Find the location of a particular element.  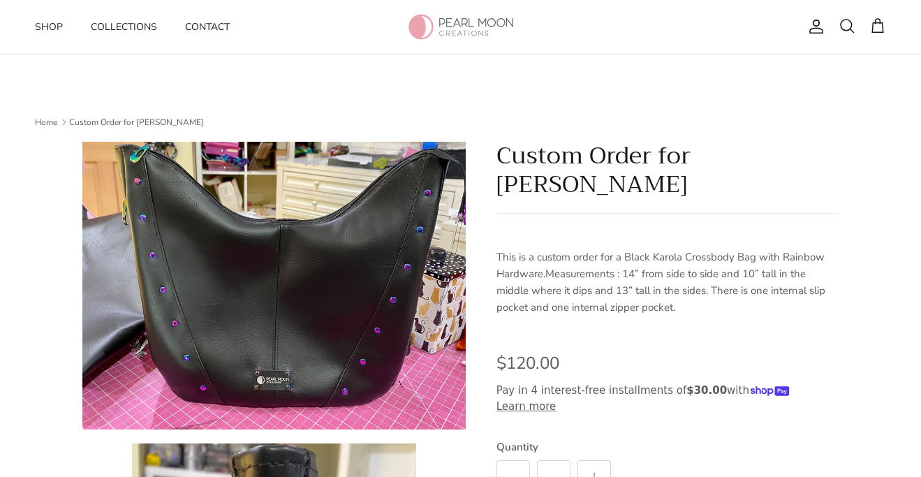

span: $120.00 is located at coordinates (528, 363).